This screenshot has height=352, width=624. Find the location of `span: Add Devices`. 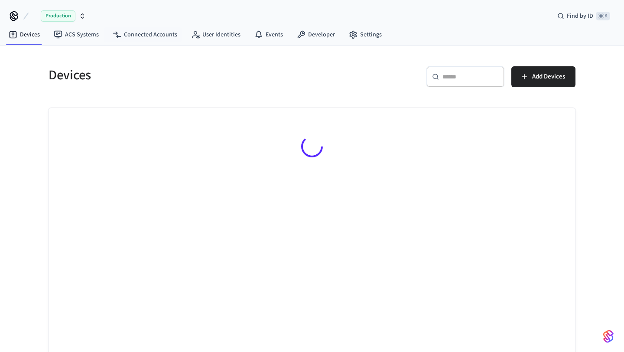

span: Add Devices is located at coordinates (548, 77).